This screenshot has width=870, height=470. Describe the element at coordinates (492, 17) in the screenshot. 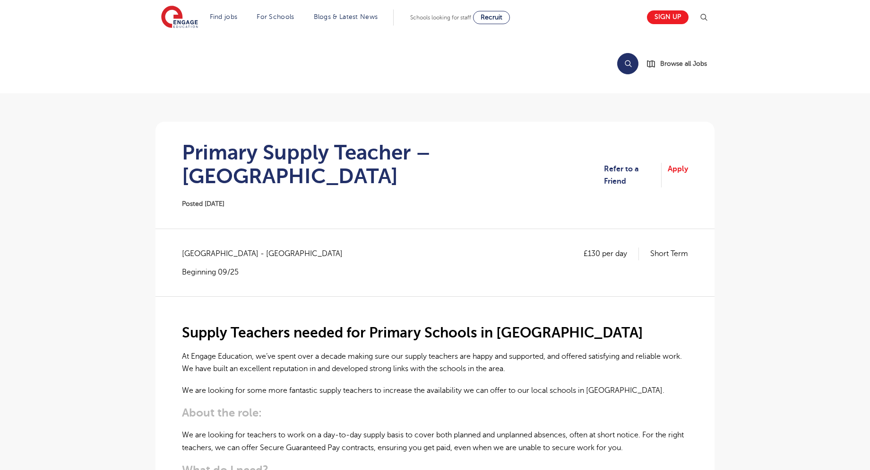

I see `span: Recruit` at that location.